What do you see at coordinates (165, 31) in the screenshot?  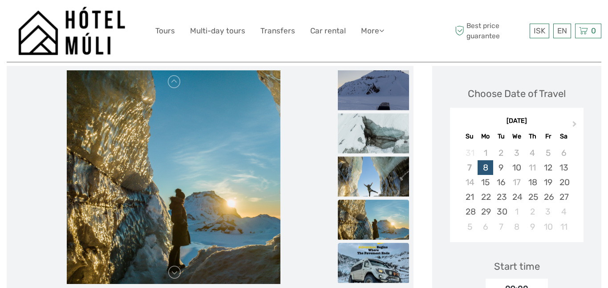 I see `a: Tours` at bounding box center [165, 31].